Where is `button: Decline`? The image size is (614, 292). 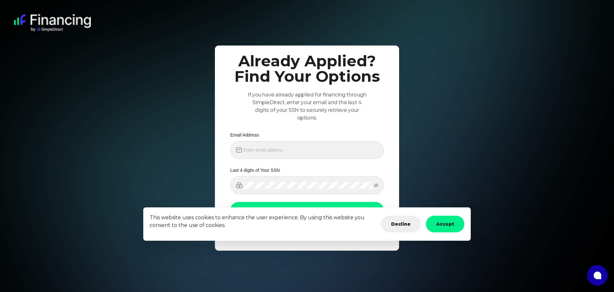 button: Decline is located at coordinates (401, 224).